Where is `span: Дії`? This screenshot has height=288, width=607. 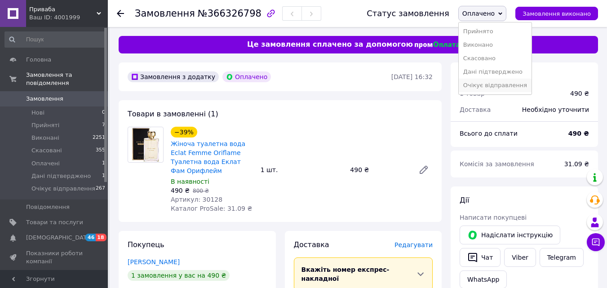
span: Дії is located at coordinates (464, 200).